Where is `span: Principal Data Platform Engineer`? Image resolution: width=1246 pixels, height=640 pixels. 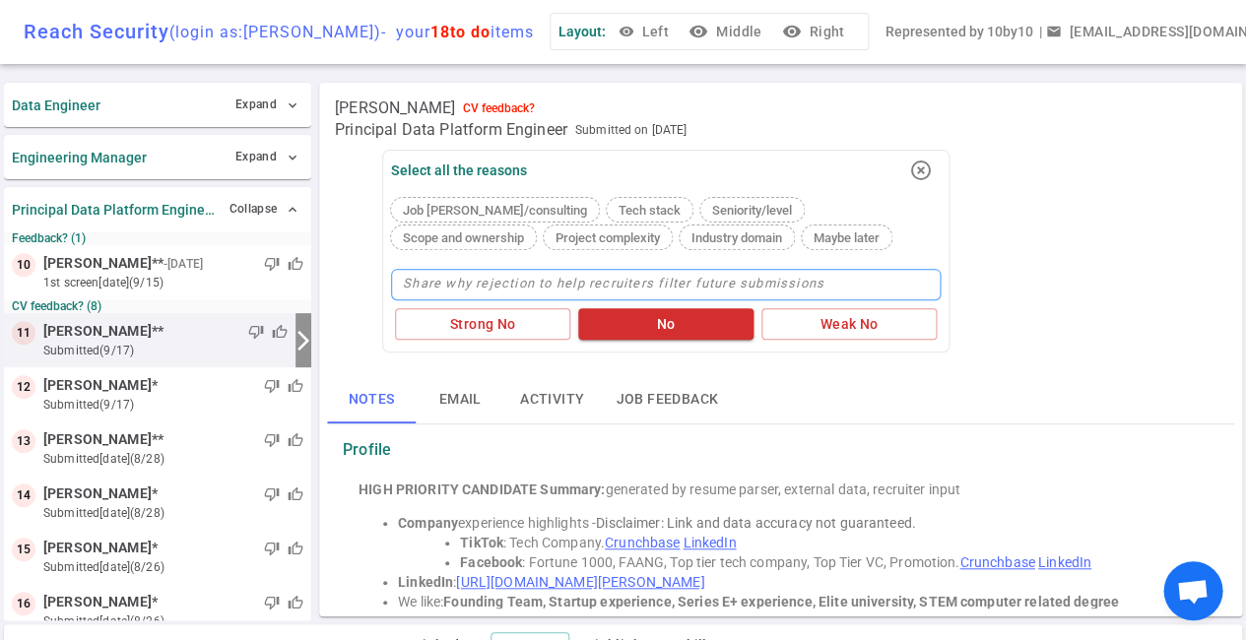 span: Principal Data Platform Engineer is located at coordinates (451, 130).